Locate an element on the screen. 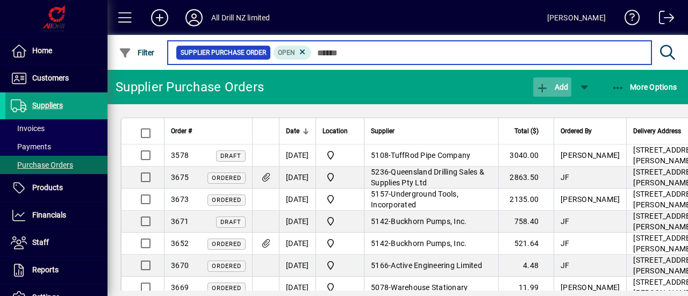  span: Customers is located at coordinates (51, 78).